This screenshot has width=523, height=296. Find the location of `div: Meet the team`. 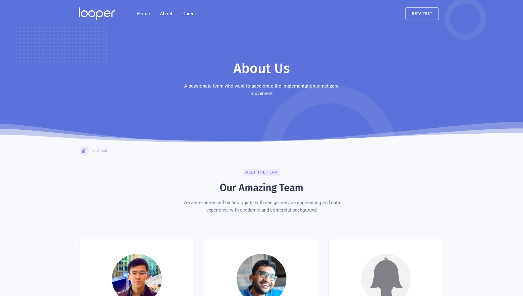

div: Meet the team is located at coordinates (261, 173).